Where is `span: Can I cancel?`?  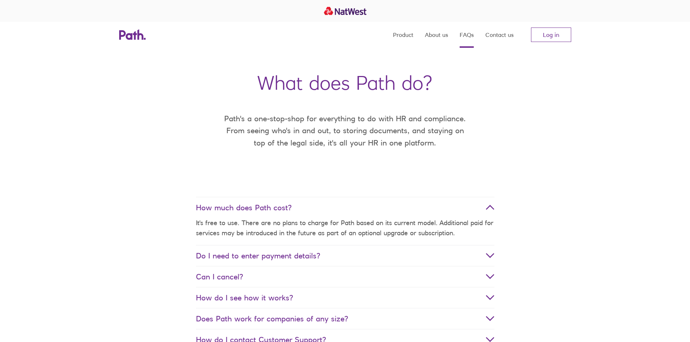
span: Can I cancel? is located at coordinates (345, 277).